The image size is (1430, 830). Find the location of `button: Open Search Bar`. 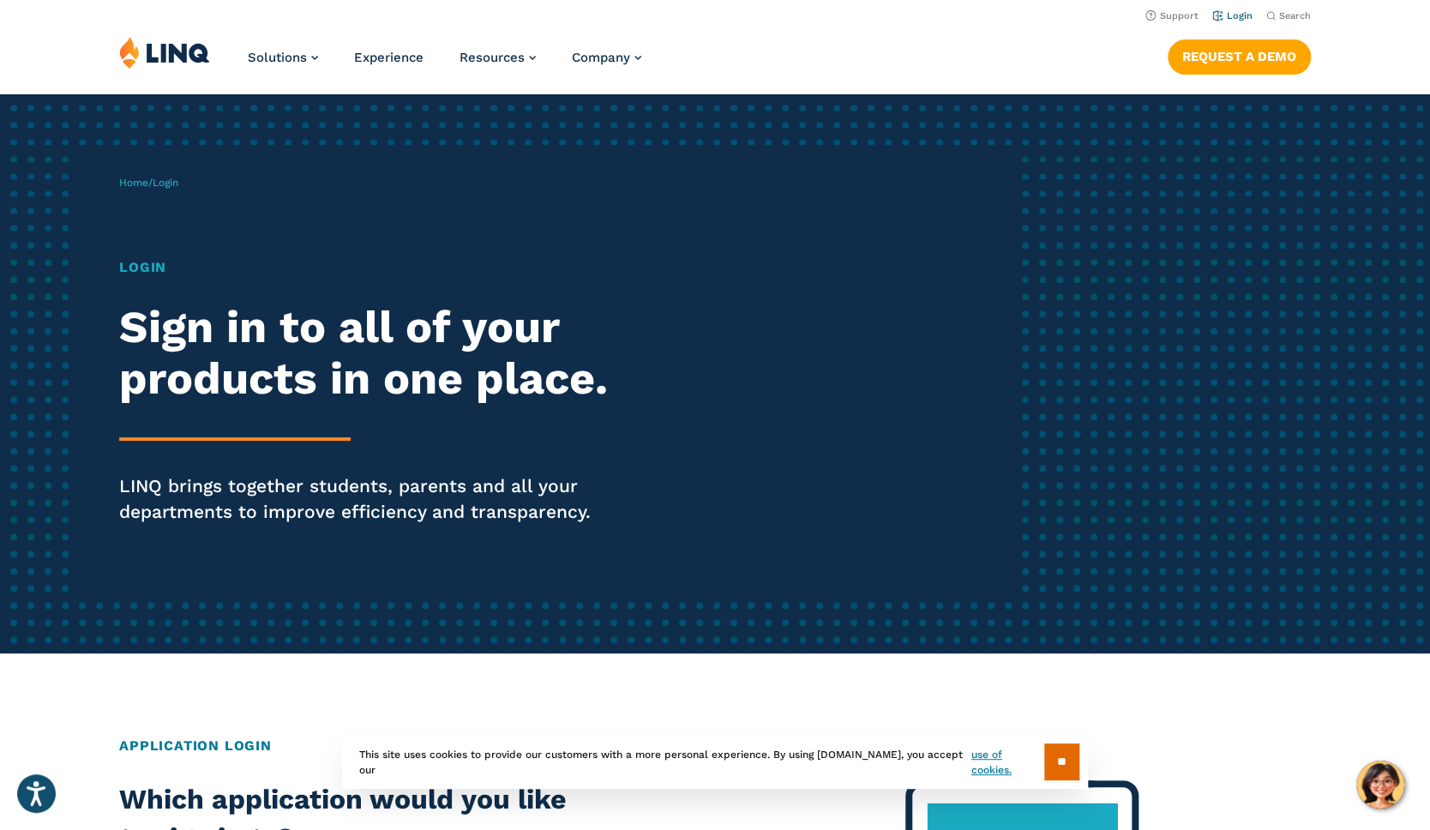

button: Open Search Bar is located at coordinates (1289, 15).